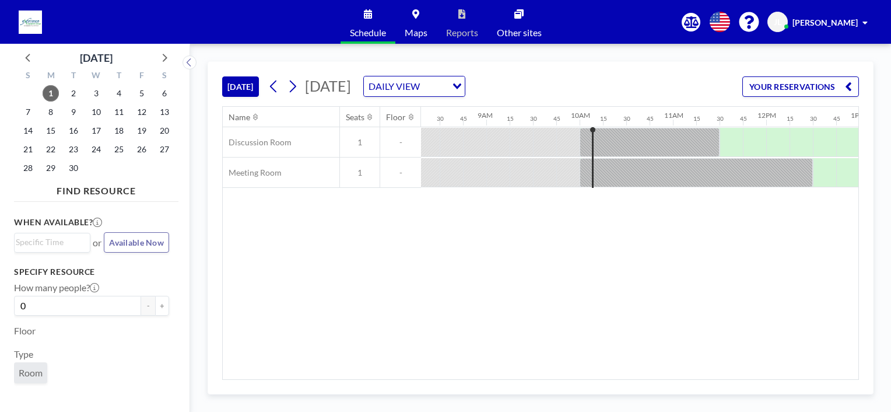 This screenshot has height=412, width=891. I want to click on span: Friday, September 19, 2025, so click(142, 131).